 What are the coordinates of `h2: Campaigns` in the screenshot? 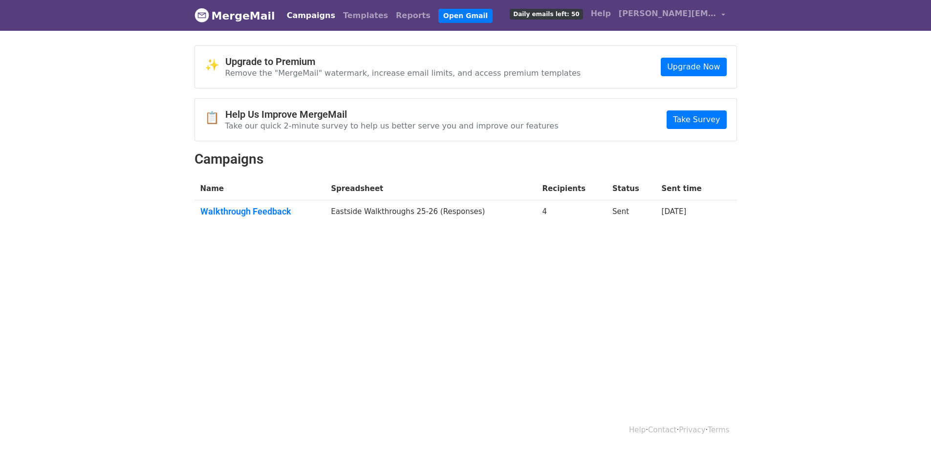 It's located at (466, 159).